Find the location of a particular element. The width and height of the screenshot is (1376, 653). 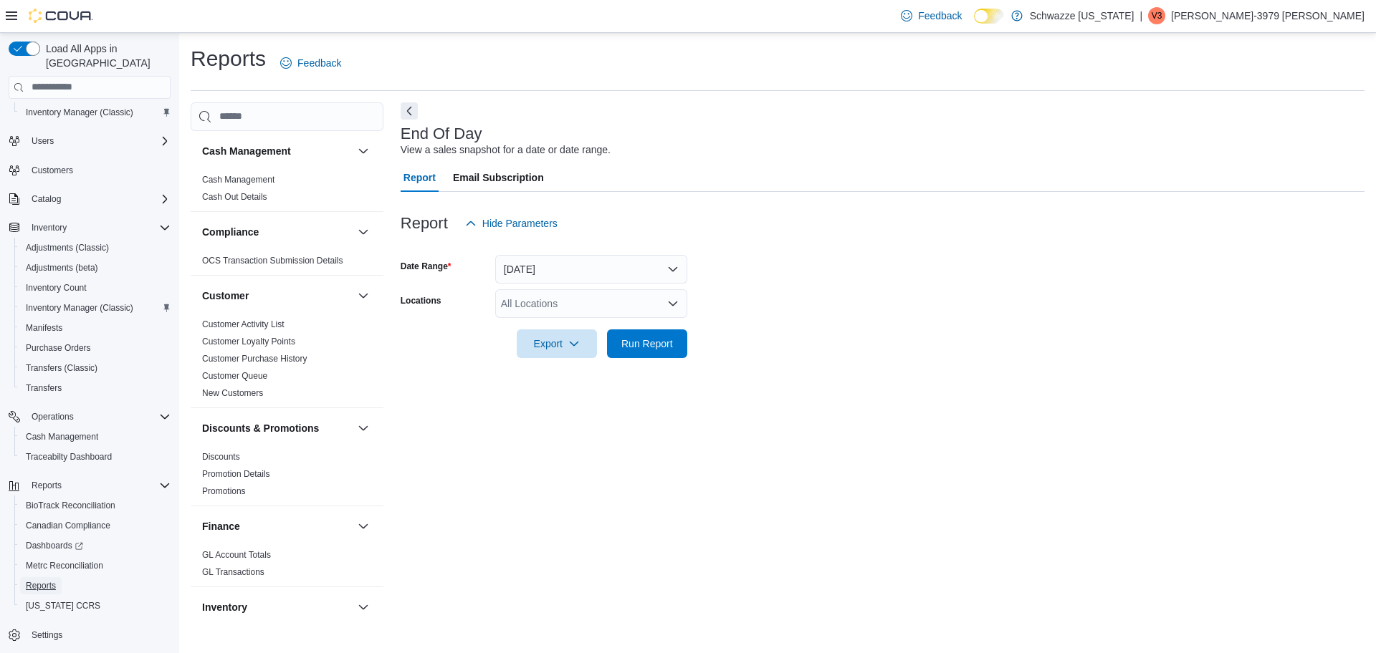

button: Customers is located at coordinates (90, 170).